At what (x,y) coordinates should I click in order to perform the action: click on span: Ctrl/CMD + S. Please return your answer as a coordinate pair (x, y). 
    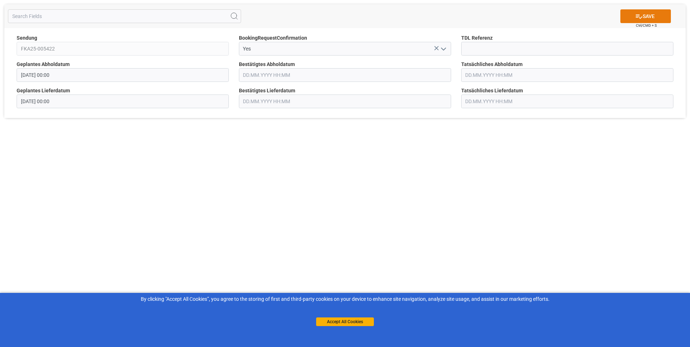
    Looking at the image, I should click on (646, 25).